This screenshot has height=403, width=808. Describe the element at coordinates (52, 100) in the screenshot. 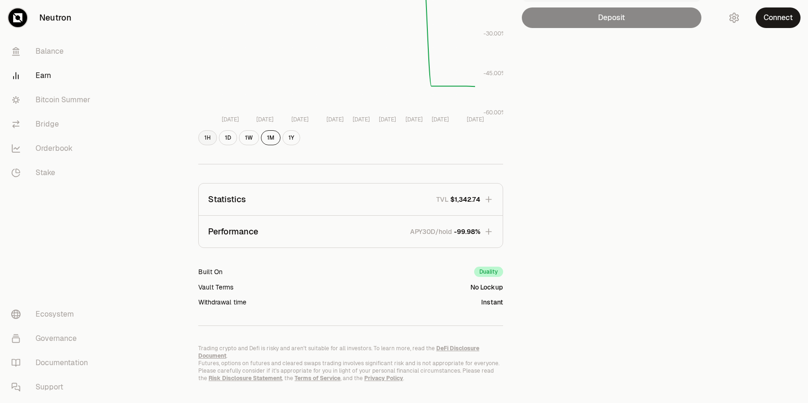

I see `a: Bitcoin Summer` at that location.